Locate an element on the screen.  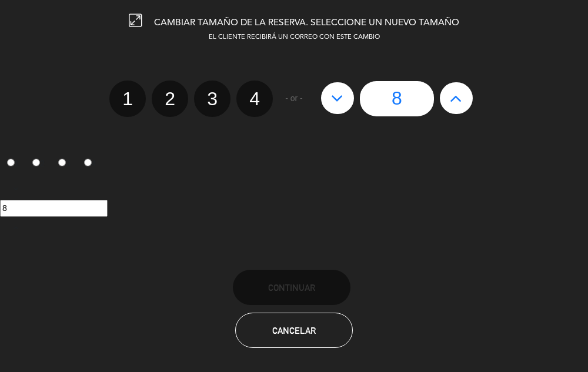
button: Cancelar is located at coordinates (294, 330).